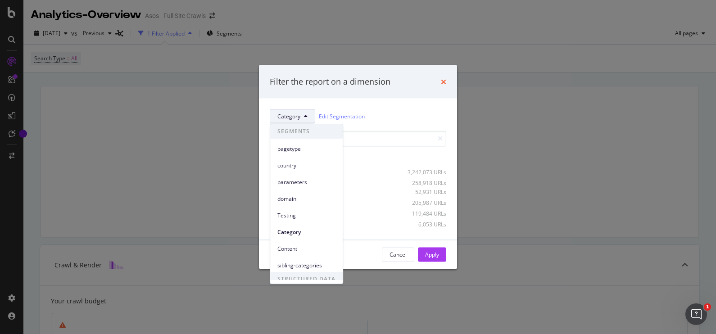 Image resolution: width=716 pixels, height=334 pixels. I want to click on button: Cancel, so click(398, 255).